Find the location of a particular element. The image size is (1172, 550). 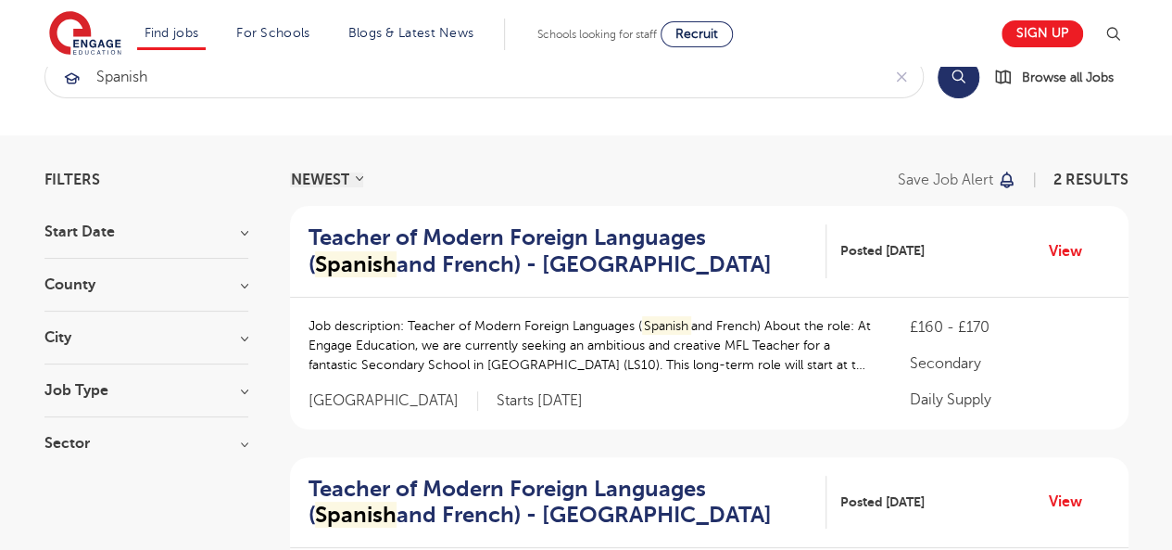

span: 2 RESULTS is located at coordinates (1091, 180).